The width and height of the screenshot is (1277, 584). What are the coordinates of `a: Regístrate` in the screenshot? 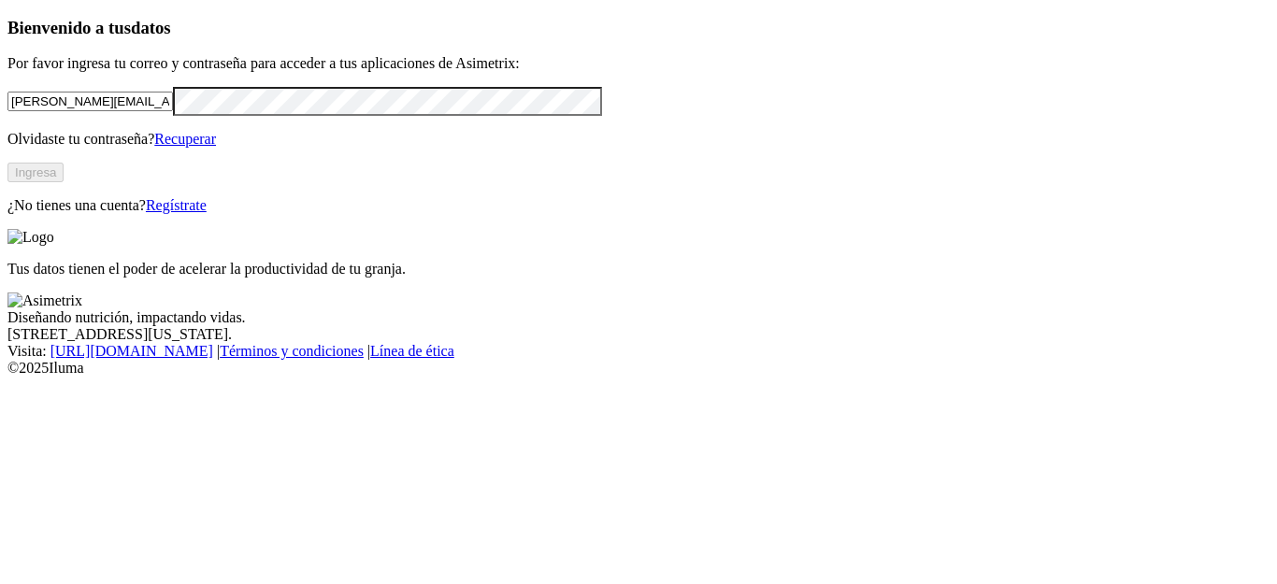 It's located at (176, 205).